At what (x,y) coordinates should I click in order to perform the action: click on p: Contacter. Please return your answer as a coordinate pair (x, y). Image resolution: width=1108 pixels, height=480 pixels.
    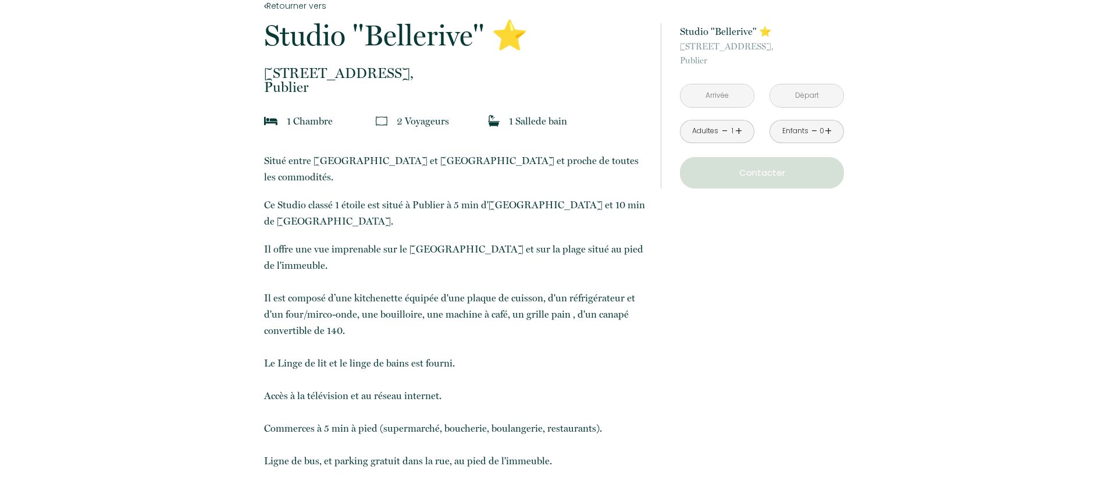
    Looking at the image, I should click on (762, 173).